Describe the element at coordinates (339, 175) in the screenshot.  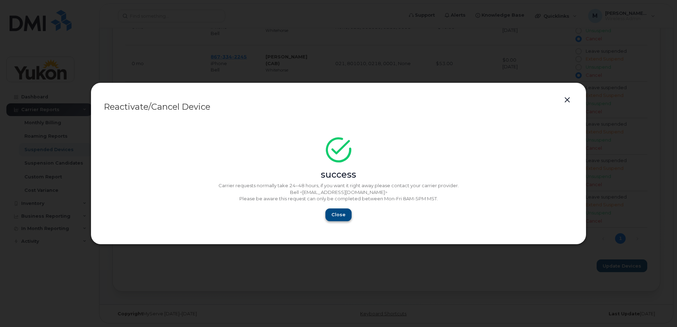
I see `div: success` at that location.